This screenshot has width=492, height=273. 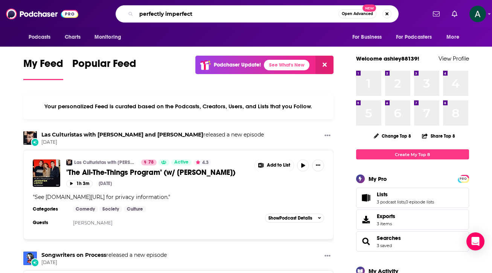 What do you see at coordinates (111, 209) in the screenshot?
I see `a: Society` at bounding box center [111, 209].